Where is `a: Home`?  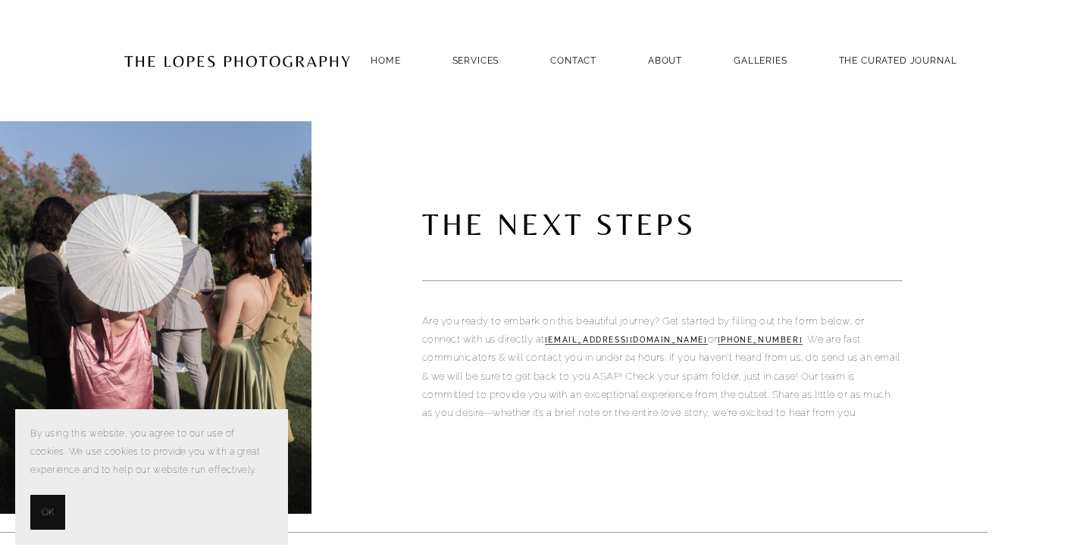 a: Home is located at coordinates (385, 60).